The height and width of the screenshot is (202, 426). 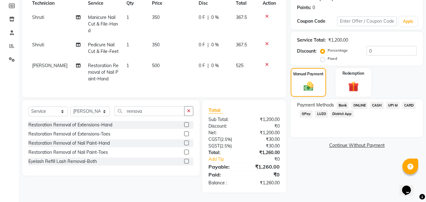 I want to click on span: UPI M, so click(x=393, y=105).